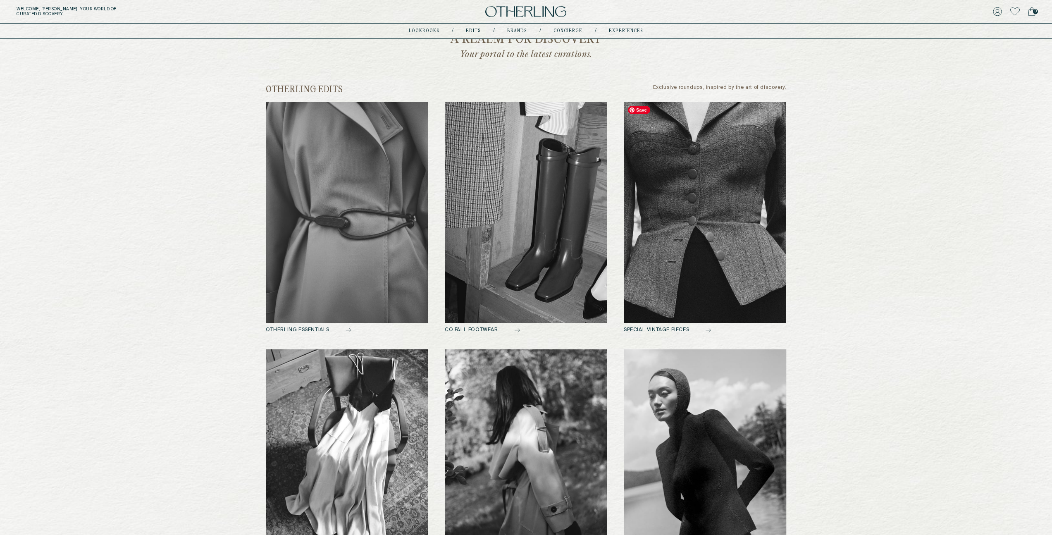 This screenshot has width=1052, height=535. Describe the element at coordinates (347, 330) in the screenshot. I see `h2: OTHERLING ESSENTIALS` at that location.